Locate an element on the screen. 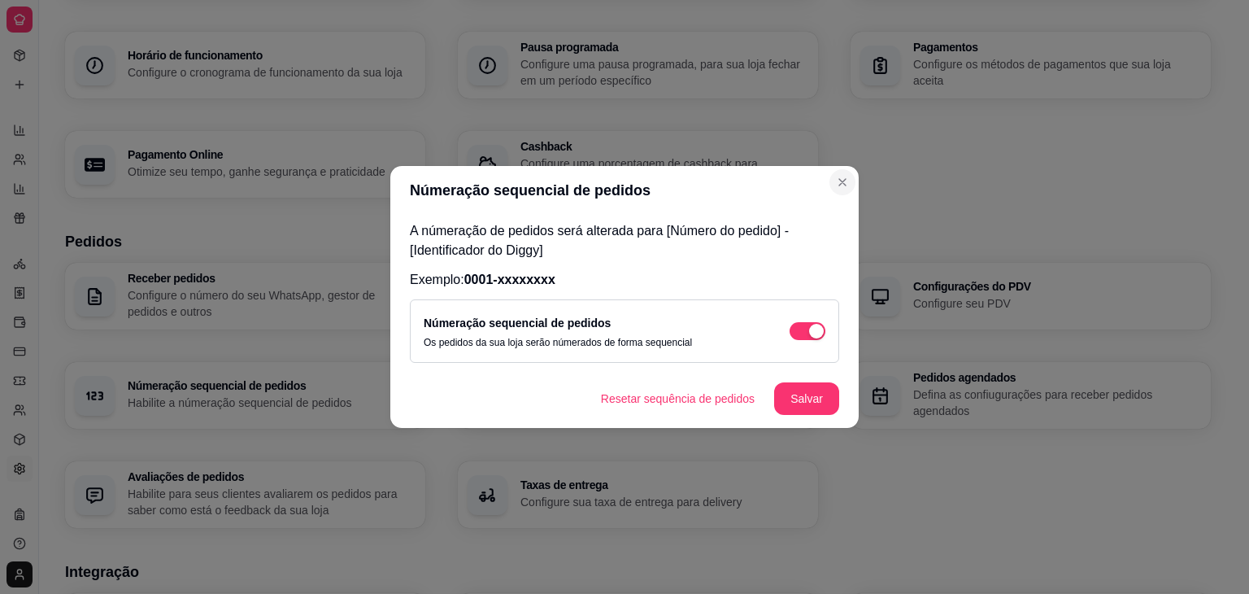 This screenshot has height=594, width=1249. label: Númeração sequencial de pedidos is located at coordinates (517, 323).